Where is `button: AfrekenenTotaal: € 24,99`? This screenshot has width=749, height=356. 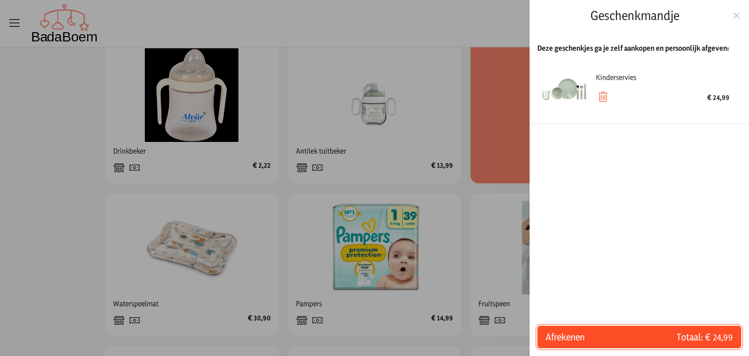 button: AfrekenenTotaal: € 24,99 is located at coordinates (639, 337).